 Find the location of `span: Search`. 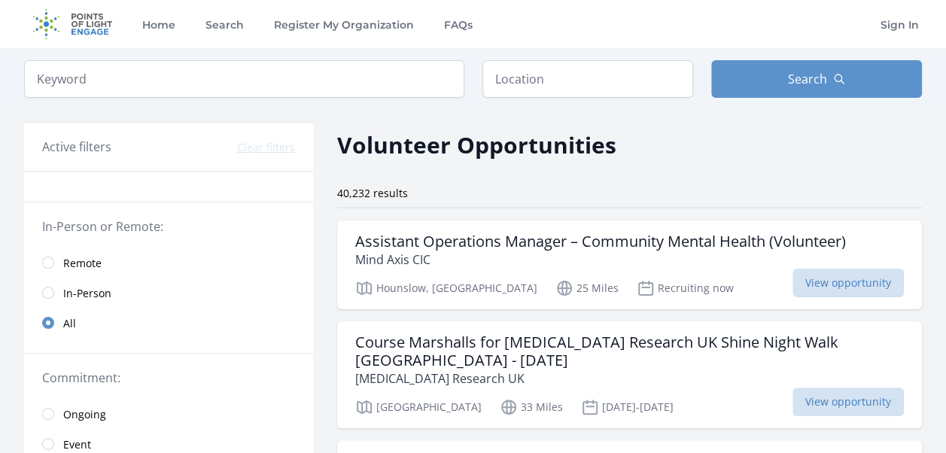

span: Search is located at coordinates (807, 79).